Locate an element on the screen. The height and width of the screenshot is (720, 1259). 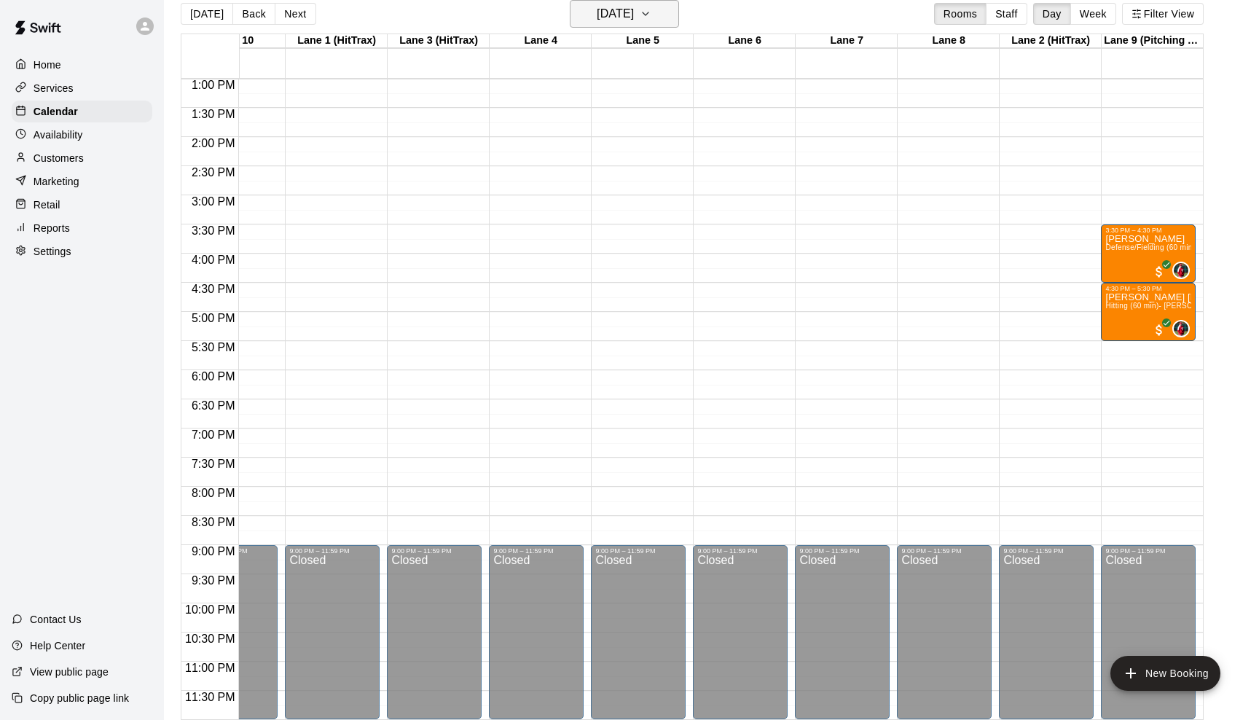
div: Reports is located at coordinates (82, 228).